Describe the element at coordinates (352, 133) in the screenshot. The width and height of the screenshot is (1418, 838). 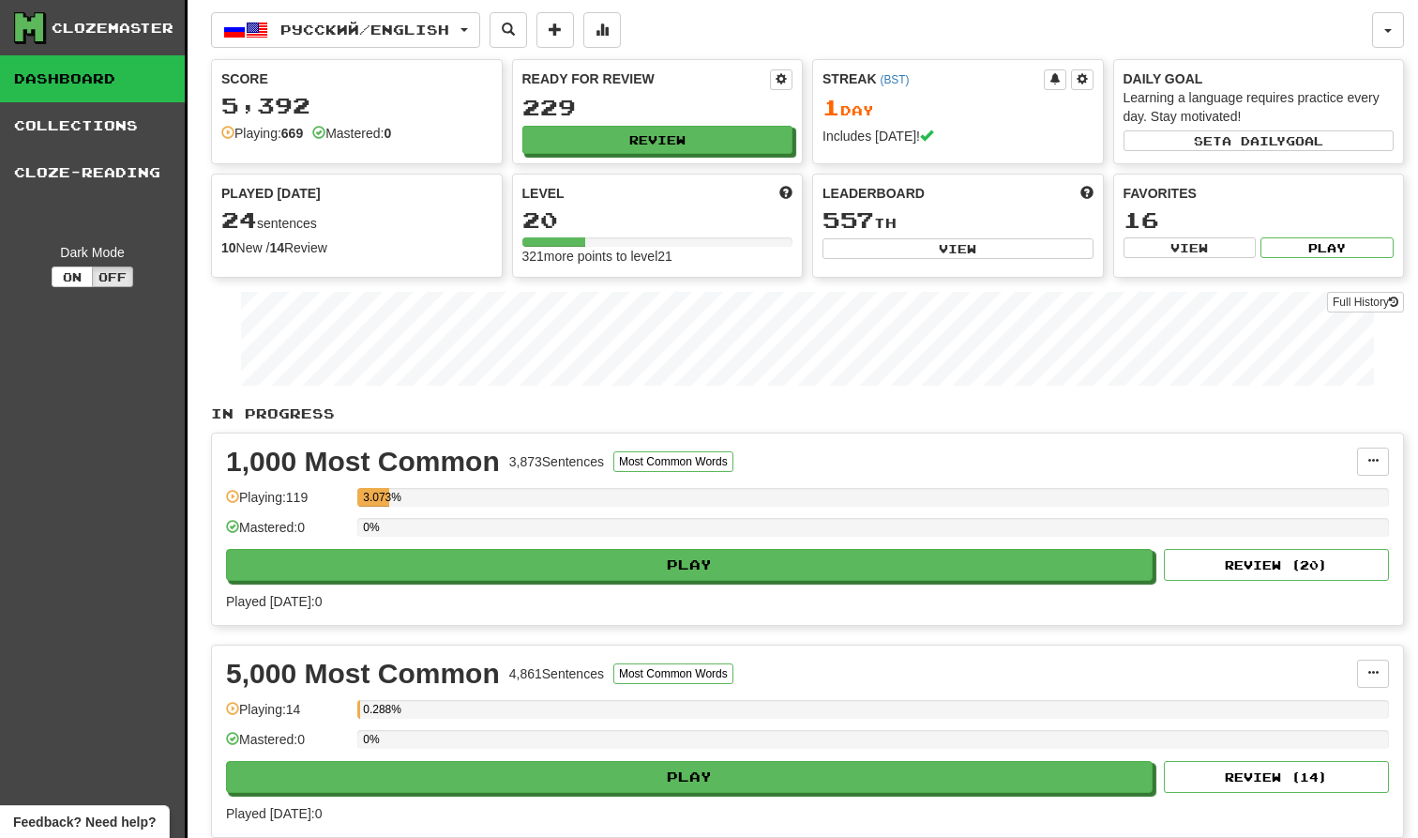
I see `div: Mastered:` at that location.